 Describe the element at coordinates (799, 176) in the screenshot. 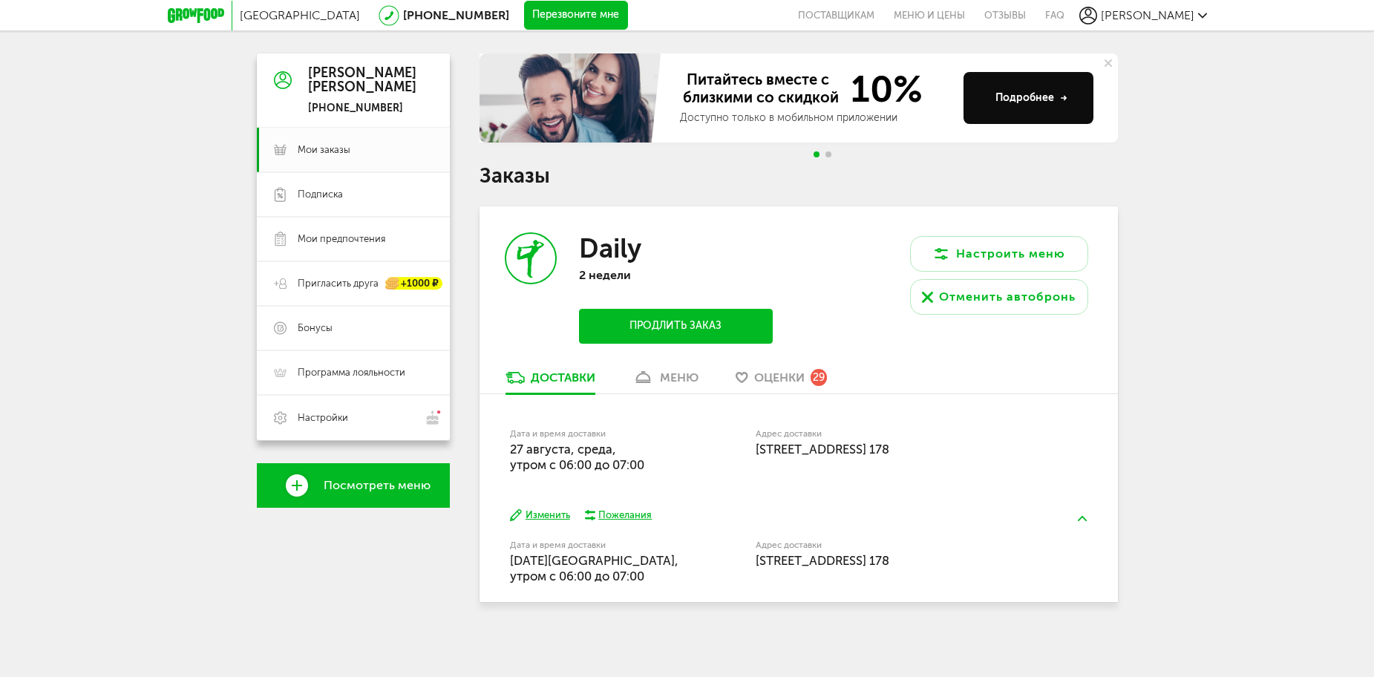

I see `h1: Заказы` at that location.